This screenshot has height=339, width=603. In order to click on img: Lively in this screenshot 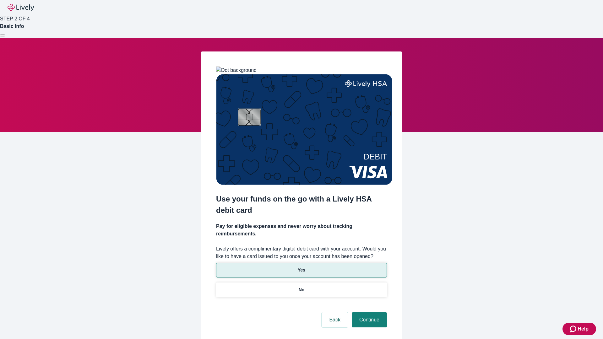, I will do `click(21, 8)`.